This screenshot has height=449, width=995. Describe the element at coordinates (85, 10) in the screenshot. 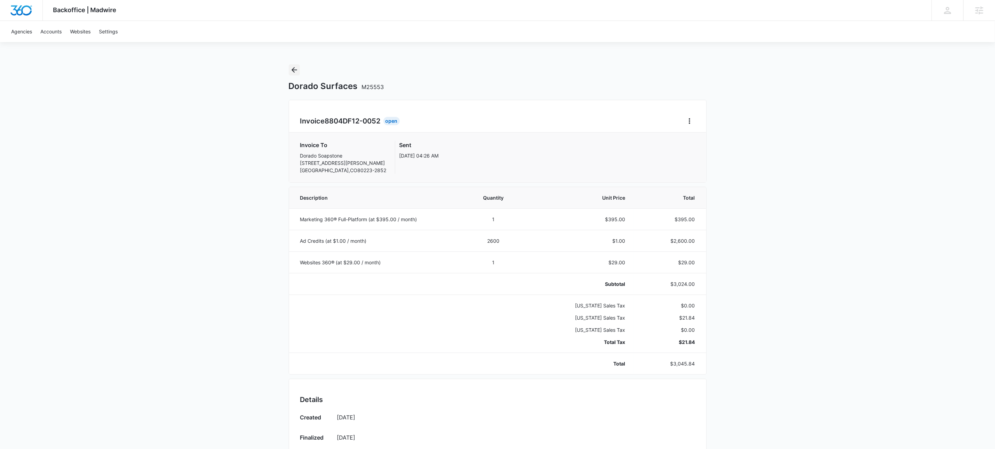

I see `span: Backoffice | Madwire` at that location.